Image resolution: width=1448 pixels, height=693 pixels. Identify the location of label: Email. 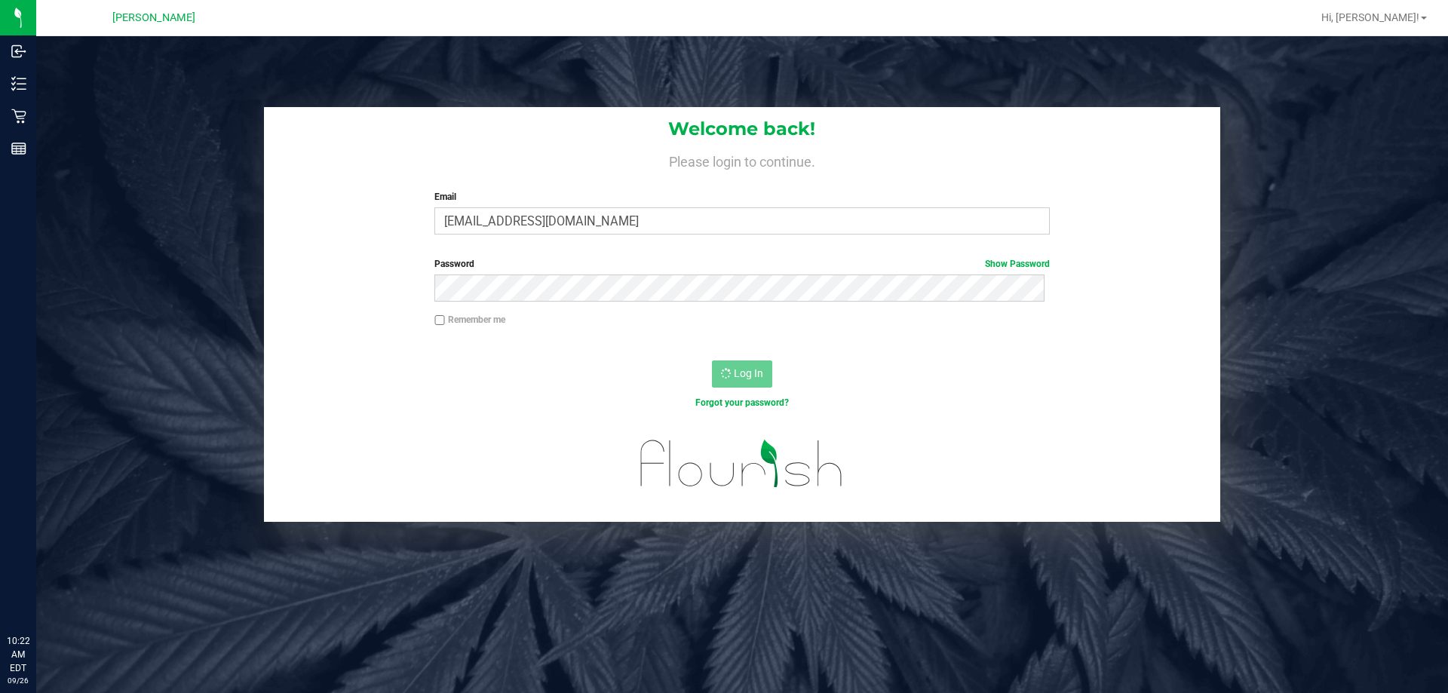
(741, 197).